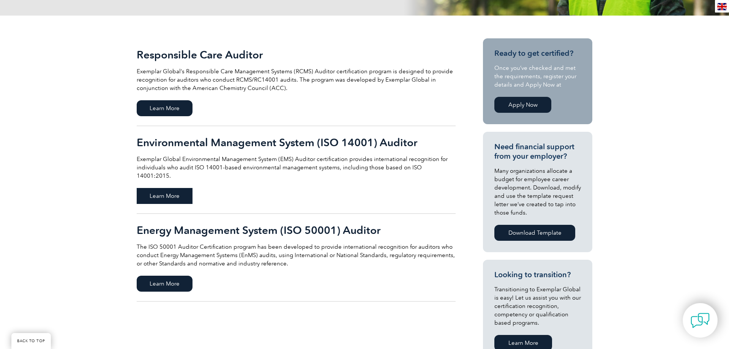 This screenshot has width=729, height=349. What do you see at coordinates (538, 192) in the screenshot?
I see `p: Many organizations allocate a budget for employee career development. Download, modify and use th...` at bounding box center [538, 192].